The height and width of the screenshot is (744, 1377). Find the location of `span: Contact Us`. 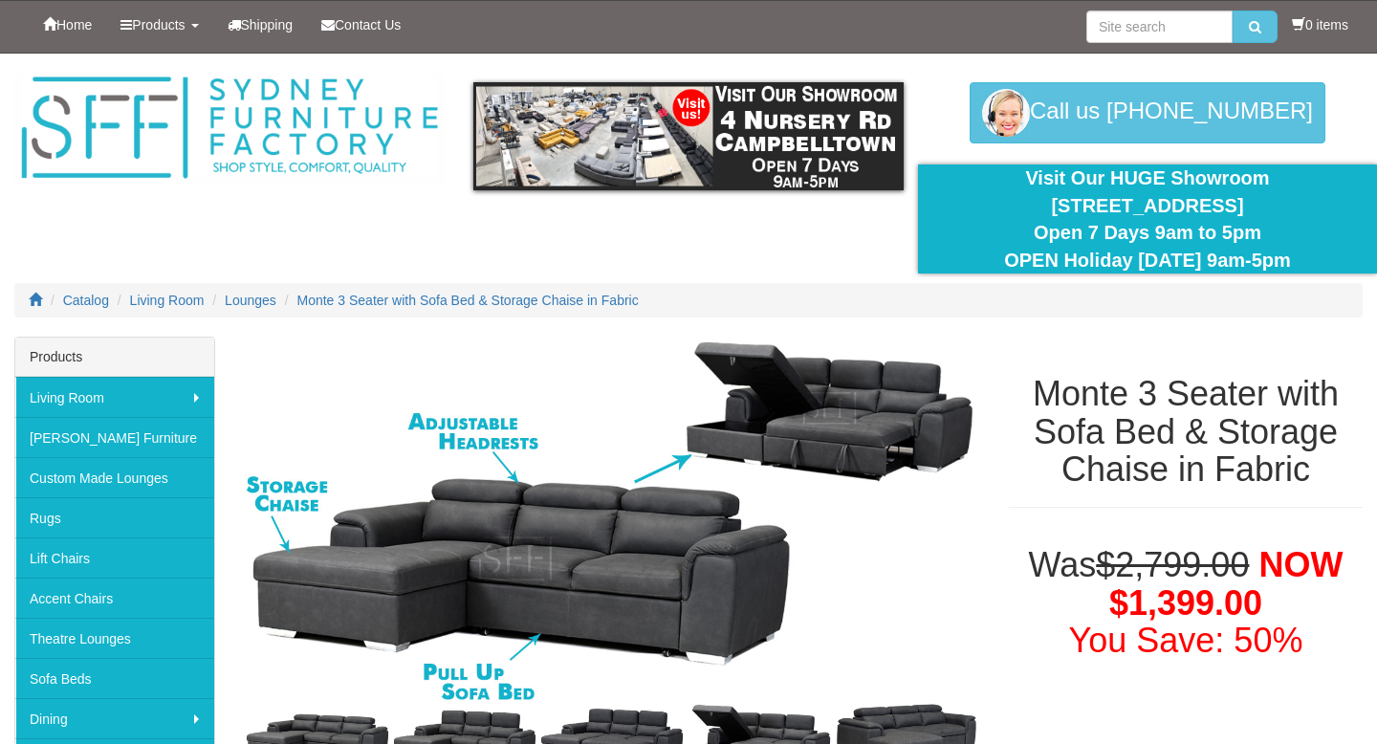

span: Contact Us is located at coordinates (367, 25).